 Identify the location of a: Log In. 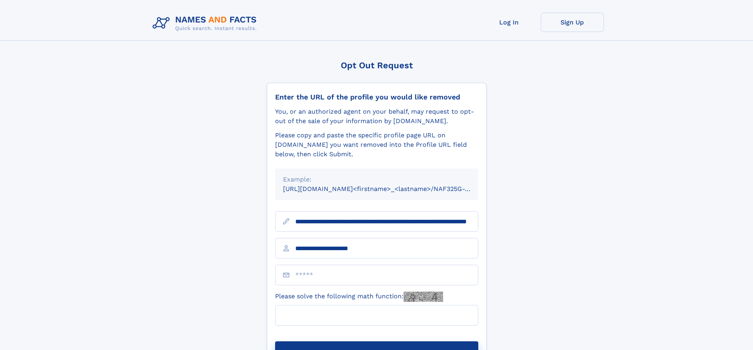
(509, 22).